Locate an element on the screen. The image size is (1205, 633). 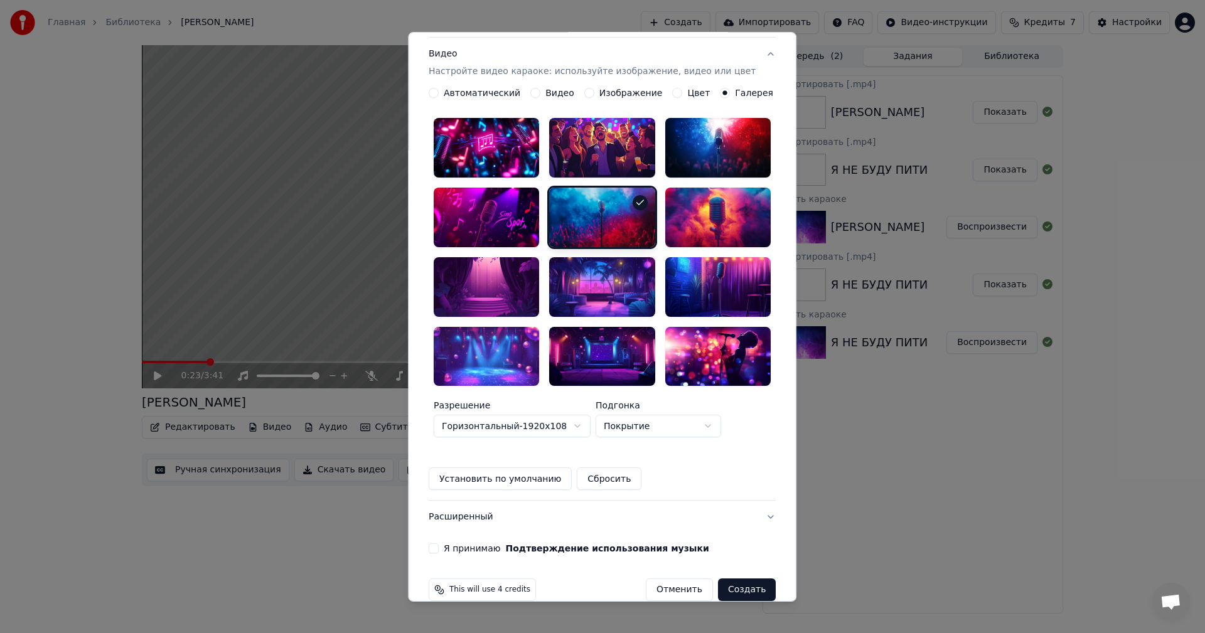
label: Подгонка is located at coordinates (658, 405).